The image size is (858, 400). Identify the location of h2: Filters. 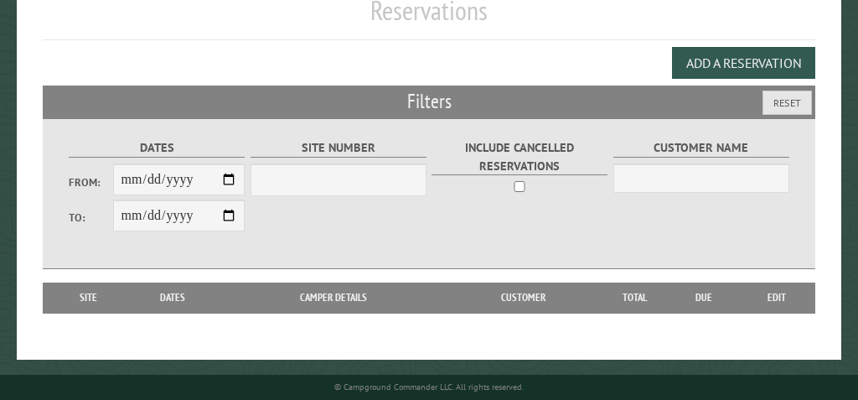
(429, 101).